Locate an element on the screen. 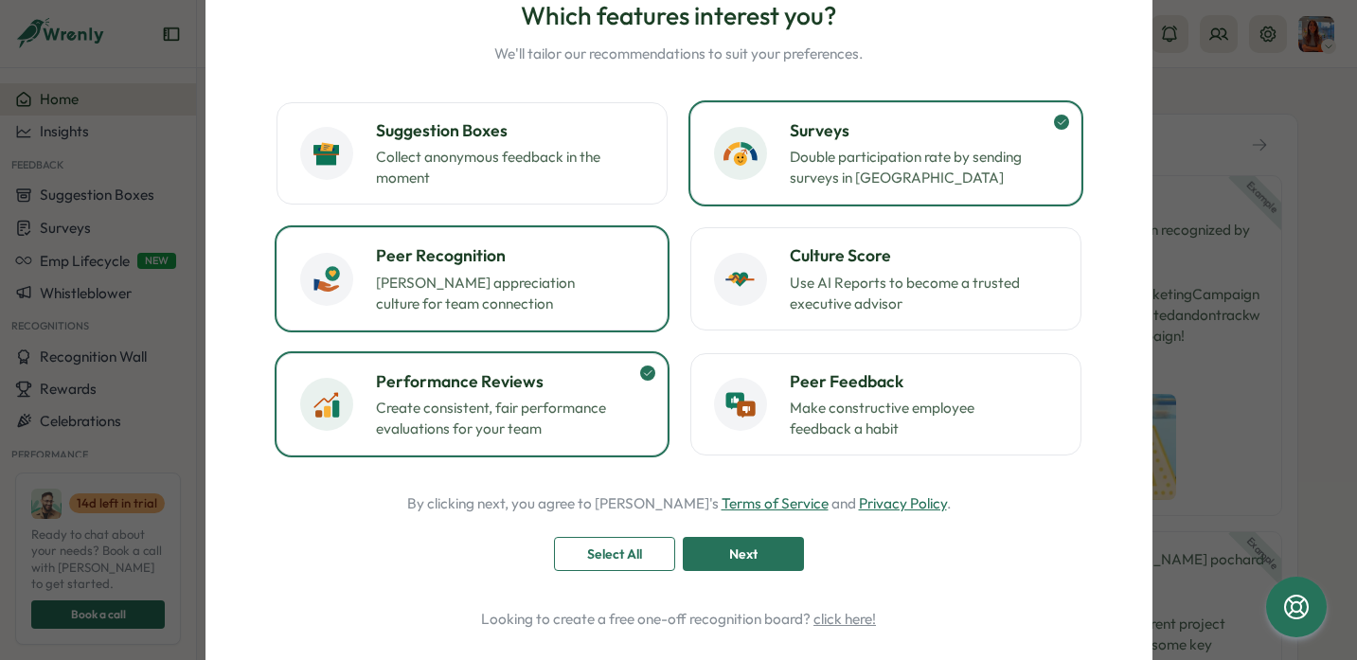 Image resolution: width=1357 pixels, height=660 pixels. button: Culture ScoreUse AI Reports to become a trusted executive advisor is located at coordinates (885, 278).